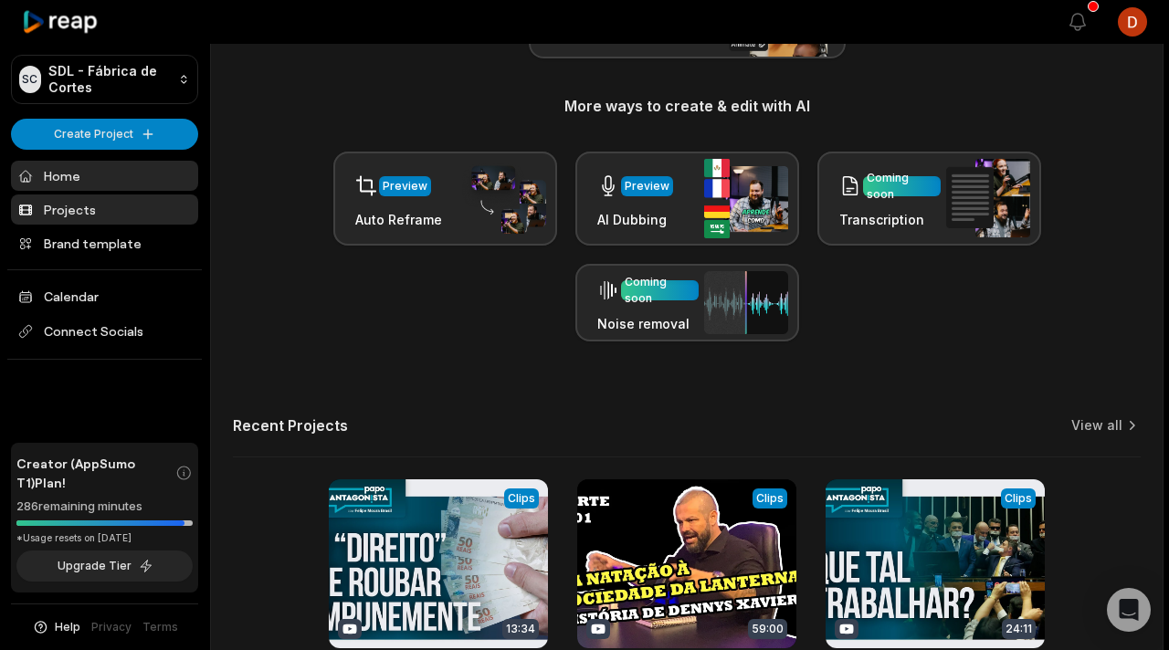 This screenshot has width=1169, height=650. Describe the element at coordinates (988, 198) in the screenshot. I see `img: transcription.png` at that location.